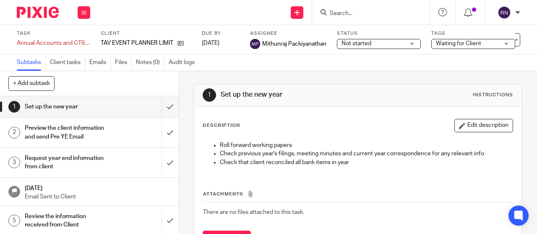 The height and width of the screenshot is (234, 537). What do you see at coordinates (366, 154) in the screenshot?
I see `p: Check previous year's filings, meeting minutes and current year correspondence for any relevant info` at bounding box center [366, 154].